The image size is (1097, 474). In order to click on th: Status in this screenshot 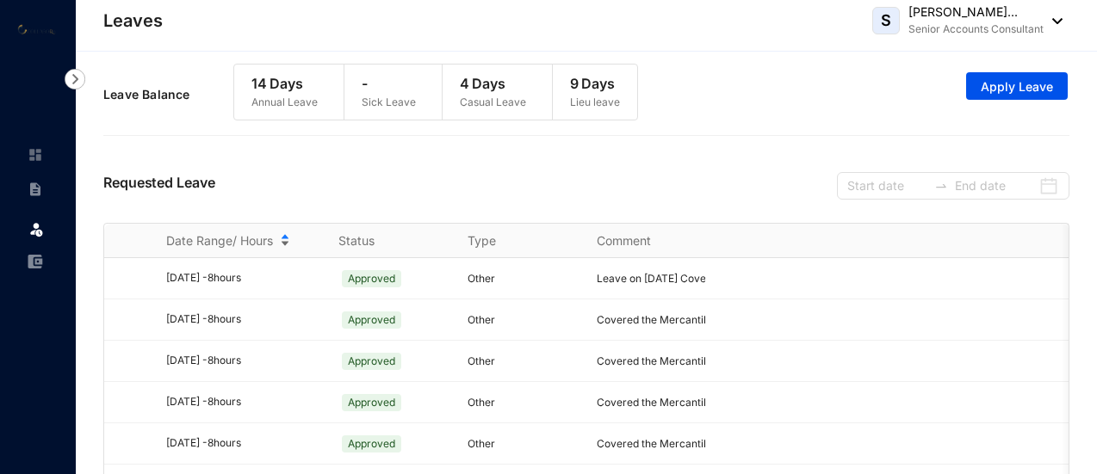, I will do `click(382, 241)`.